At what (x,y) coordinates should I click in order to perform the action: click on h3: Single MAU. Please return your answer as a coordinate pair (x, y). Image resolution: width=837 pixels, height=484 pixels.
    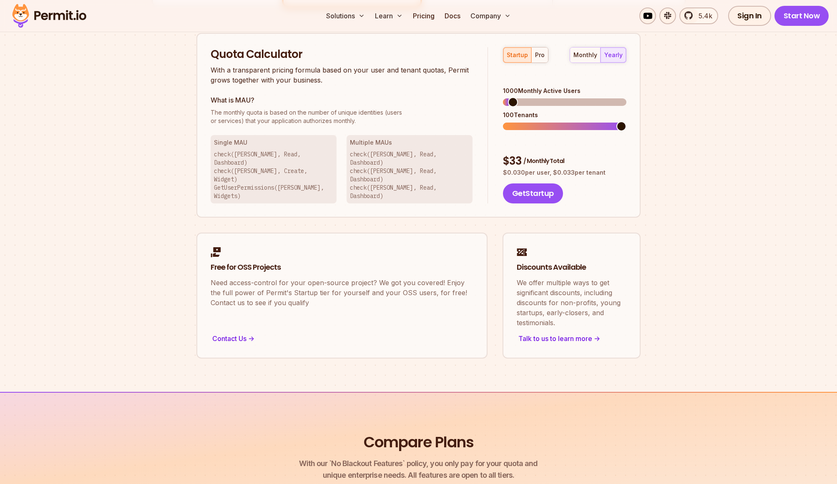
    Looking at the image, I should click on (274, 143).